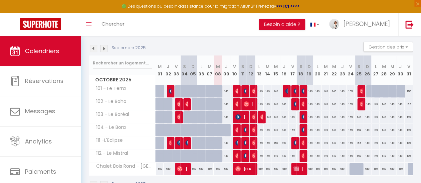  Describe the element at coordinates (109, 128) in the screenshot. I see `span: 104 - Le Bora` at that location.